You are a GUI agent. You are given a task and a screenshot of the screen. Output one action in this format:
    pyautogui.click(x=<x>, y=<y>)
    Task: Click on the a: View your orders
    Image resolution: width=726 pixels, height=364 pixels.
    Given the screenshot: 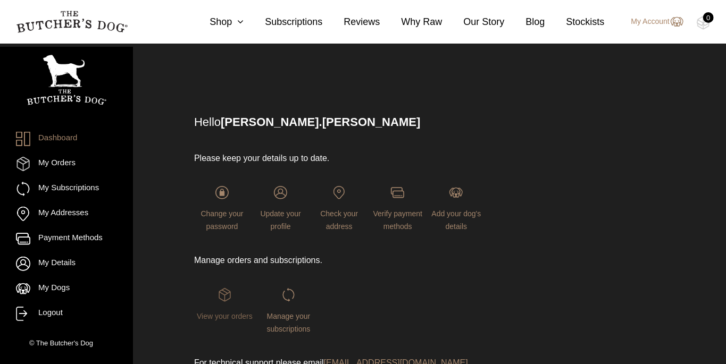 What is the action you would take?
    pyautogui.click(x=224, y=304)
    